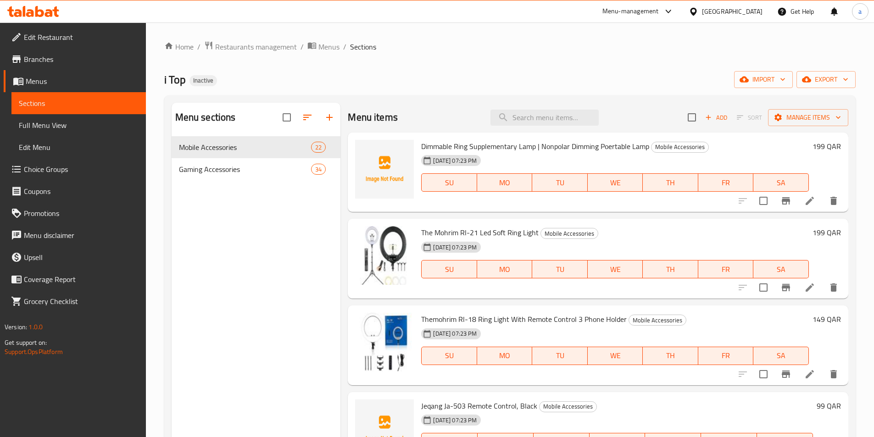 Image resolution: width=874 pixels, height=437 pixels. What do you see at coordinates (670, 355) in the screenshot?
I see `span: TH` at bounding box center [670, 355].